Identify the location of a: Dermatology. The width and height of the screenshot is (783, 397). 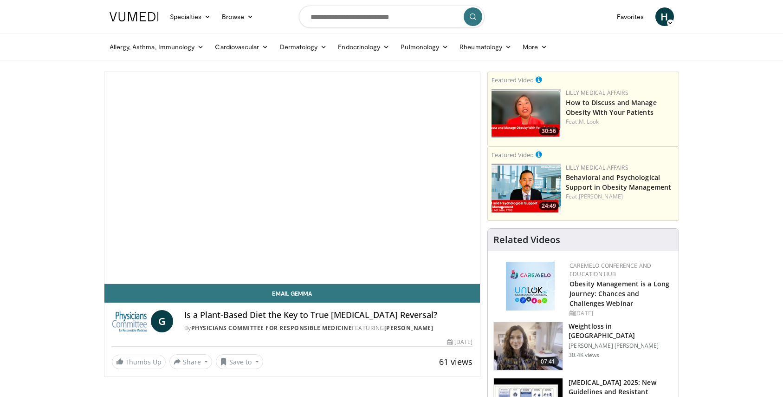
(304, 47).